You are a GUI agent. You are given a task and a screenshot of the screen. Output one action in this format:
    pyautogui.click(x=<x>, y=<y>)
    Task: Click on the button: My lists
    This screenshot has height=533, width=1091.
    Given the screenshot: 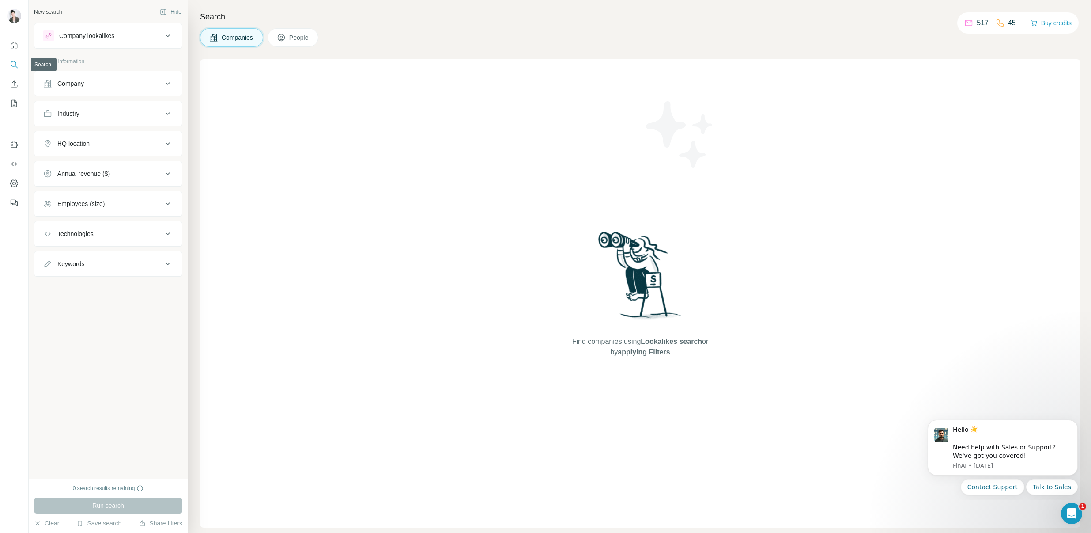 What is the action you would take?
    pyautogui.click(x=14, y=103)
    